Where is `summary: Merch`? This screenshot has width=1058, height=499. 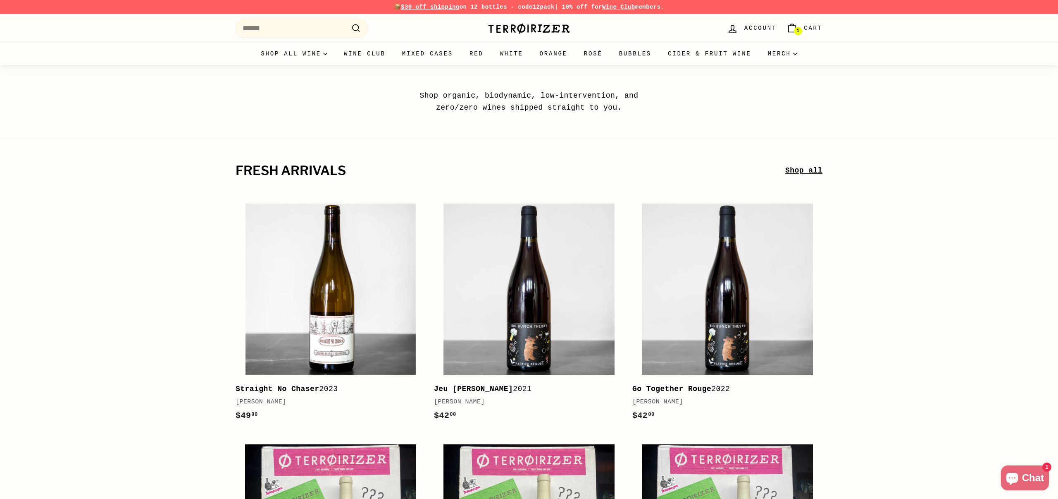
summary: Merch is located at coordinates (783, 54).